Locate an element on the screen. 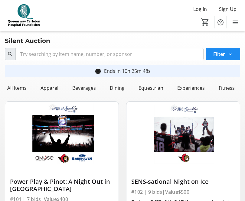 The width and height of the screenshot is (245, 201). div: Equestrian is located at coordinates (151, 88).